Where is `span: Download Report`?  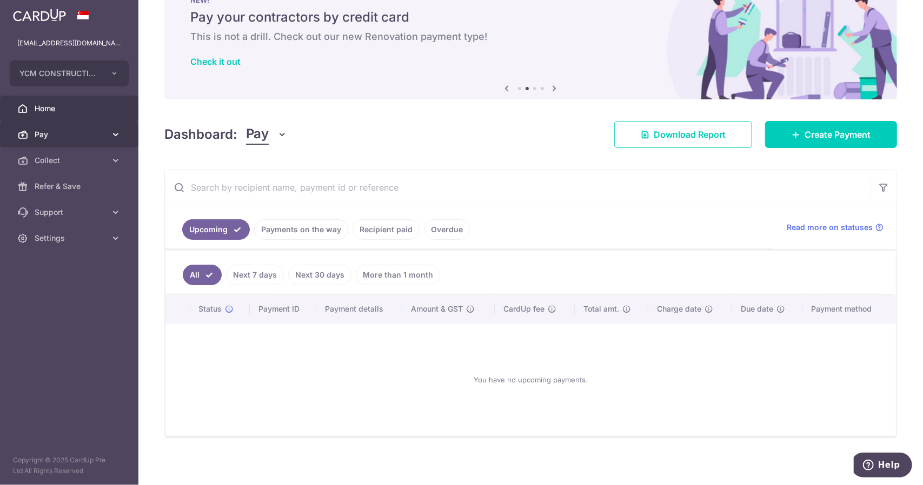
span: Download Report is located at coordinates (689, 135).